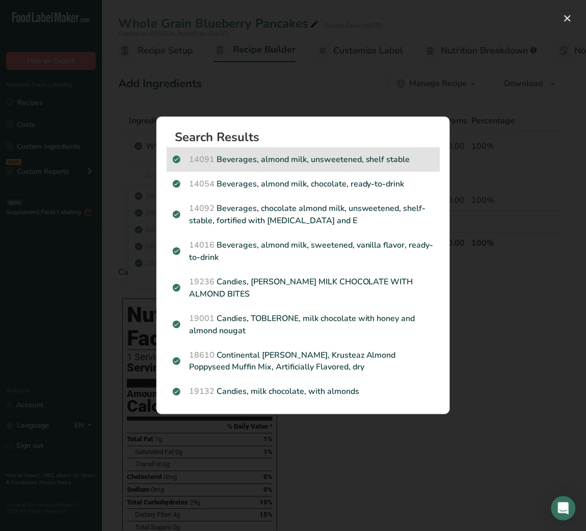 The height and width of the screenshot is (531, 586). Describe the element at coordinates (202, 282) in the screenshot. I see `span: 19236` at that location.